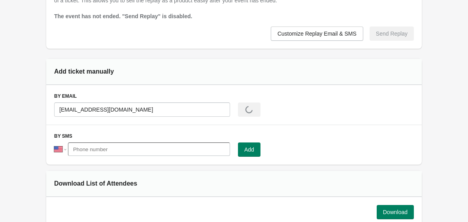 The height and width of the screenshot is (222, 468). I want to click on button: Add, so click(249, 149).